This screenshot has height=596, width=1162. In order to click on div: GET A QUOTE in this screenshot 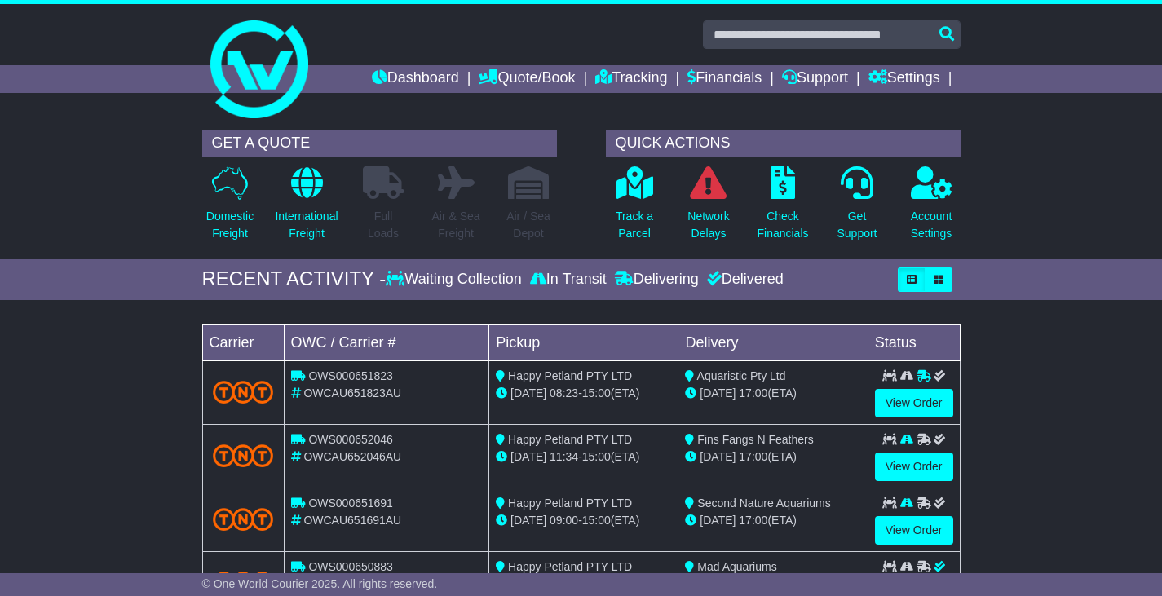, I will do `click(379, 144)`.